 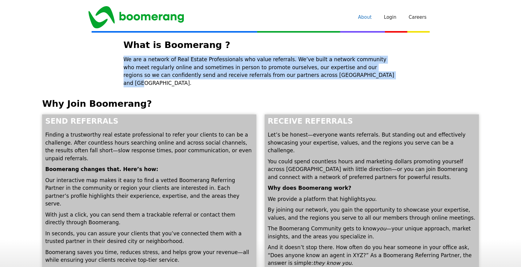 I want to click on p: Finding a trustworthy real estate professional to refer your clients to can be a challenge. After..., so click(x=149, y=147).